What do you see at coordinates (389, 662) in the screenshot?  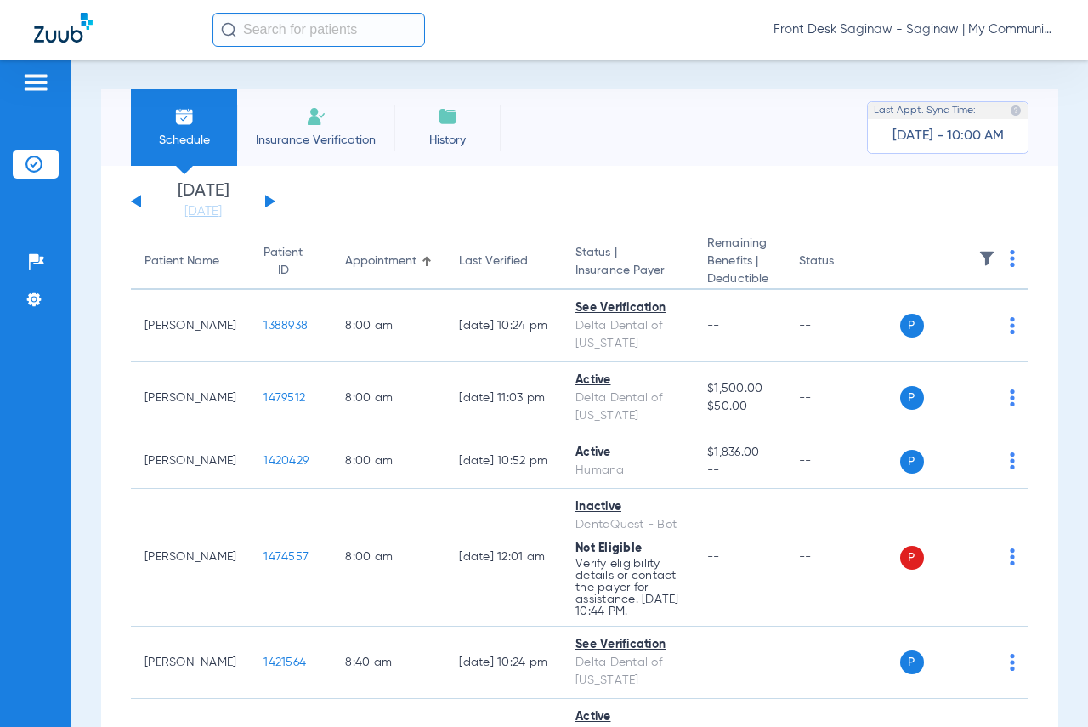 I see `td: 8:40 AM` at bounding box center [389, 662].